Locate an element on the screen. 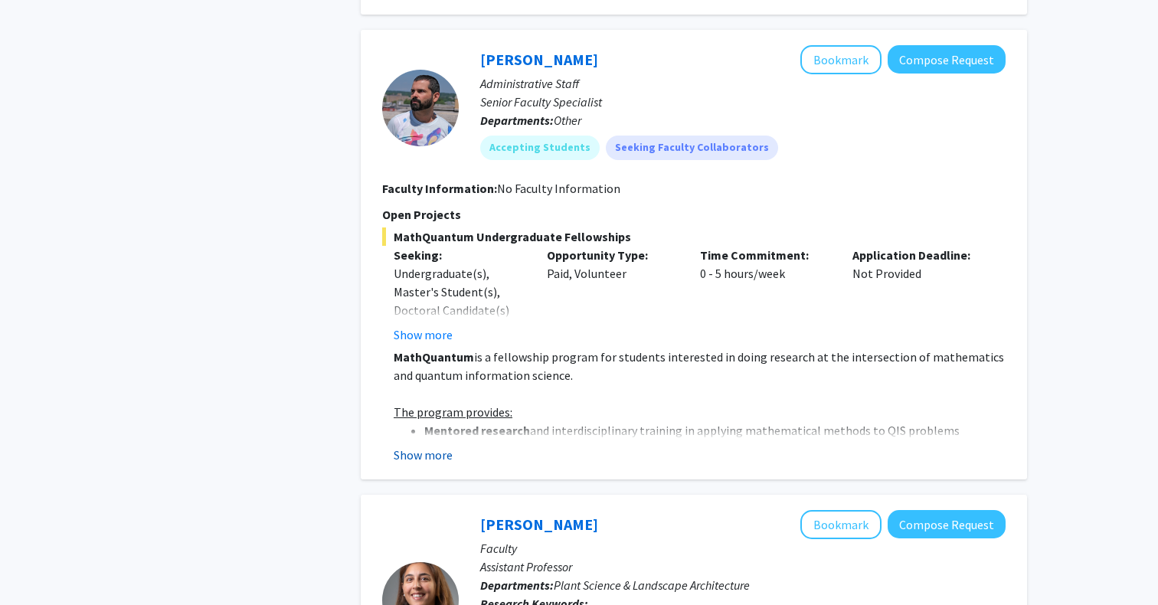 Image resolution: width=1158 pixels, height=605 pixels. div: Paid, Volunteer is located at coordinates (612, 295).